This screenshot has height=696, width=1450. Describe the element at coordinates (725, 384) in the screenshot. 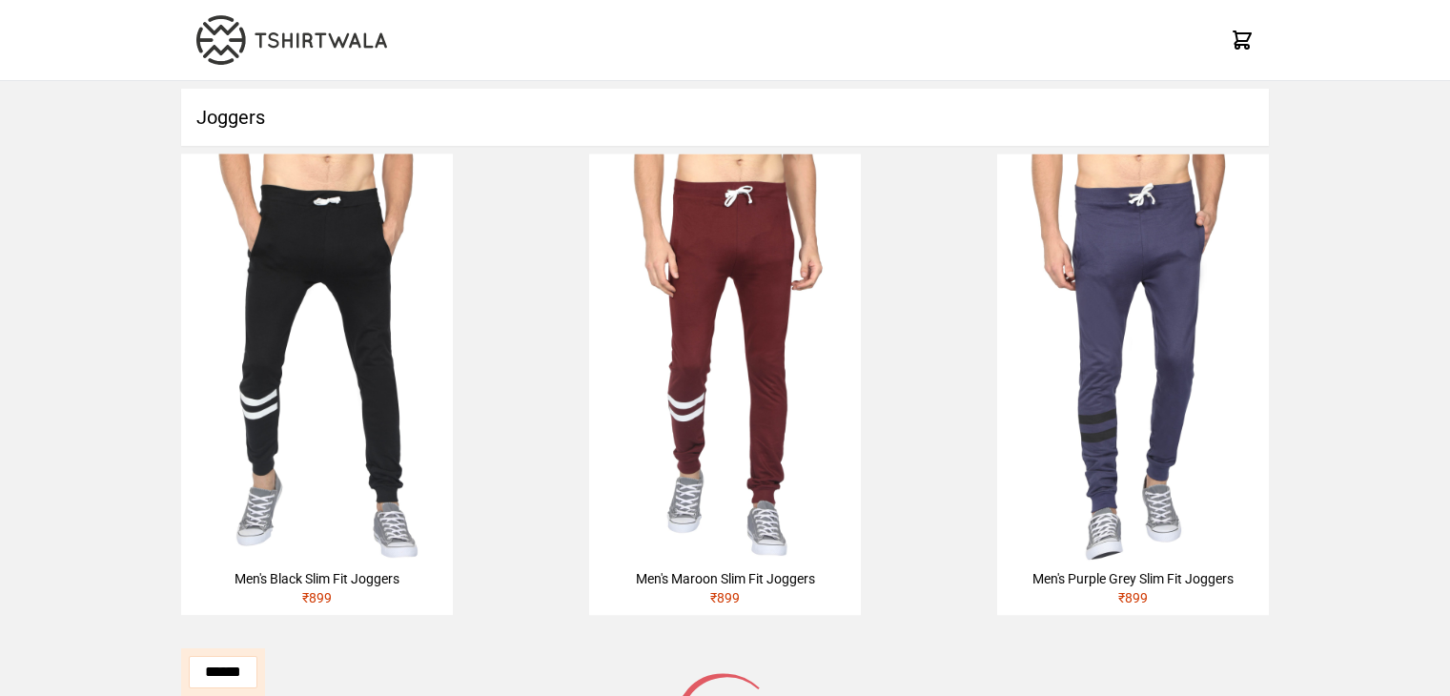

I see `a: Men's Maroon Slim Fit Joggers₹899` at that location.